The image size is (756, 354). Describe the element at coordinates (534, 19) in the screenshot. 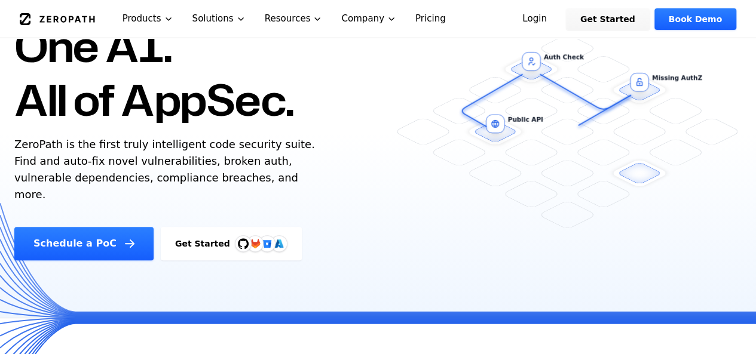

I see `a: Login` at that location.